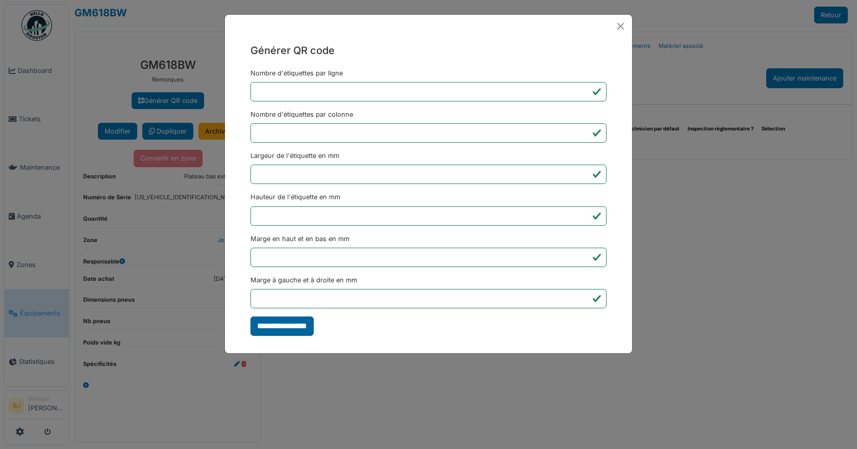 The width and height of the screenshot is (857, 449). What do you see at coordinates (428, 50) in the screenshot?
I see `h5: Générer QR code` at bounding box center [428, 50].